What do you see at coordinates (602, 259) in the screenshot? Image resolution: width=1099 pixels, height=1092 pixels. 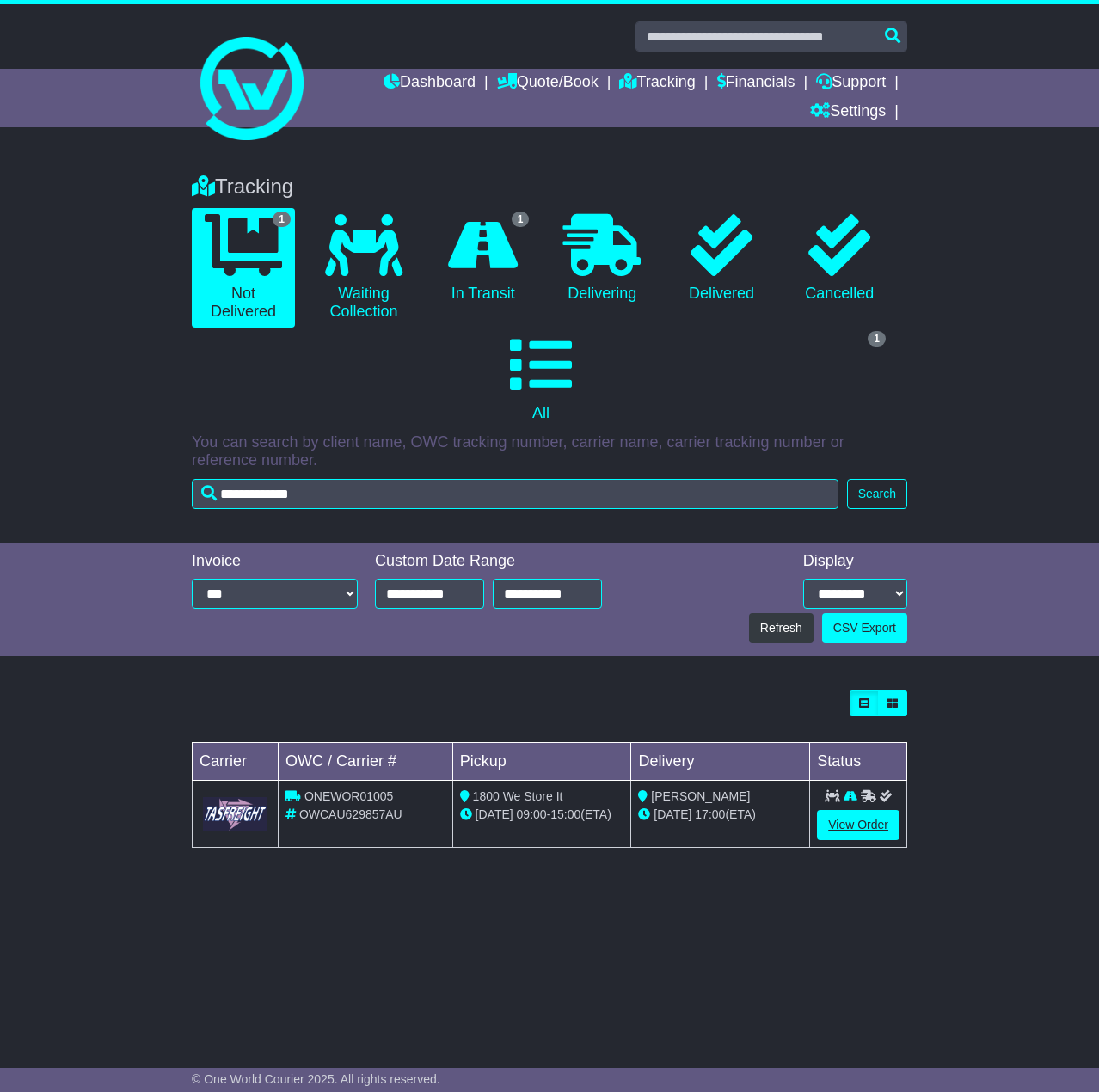 I see `a: Delivering` at bounding box center [602, 259].